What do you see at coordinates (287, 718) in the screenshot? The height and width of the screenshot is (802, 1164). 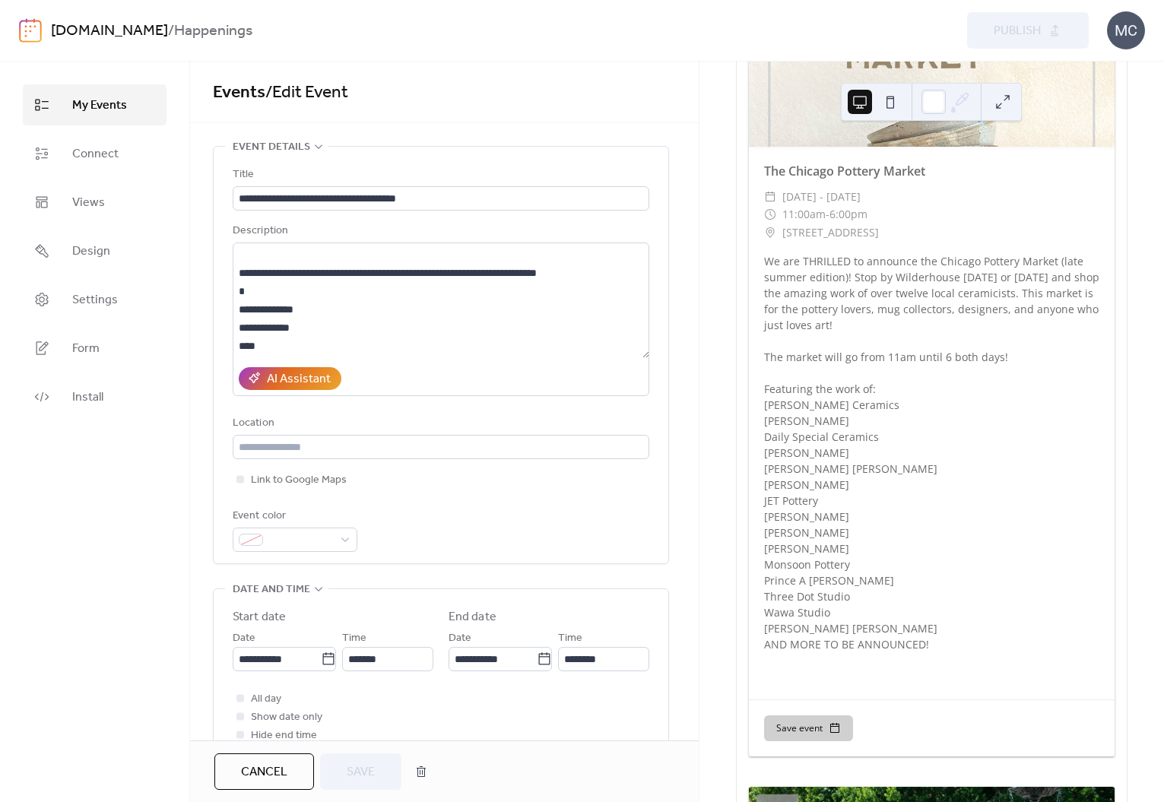 I see `span: Show date only` at bounding box center [287, 718].